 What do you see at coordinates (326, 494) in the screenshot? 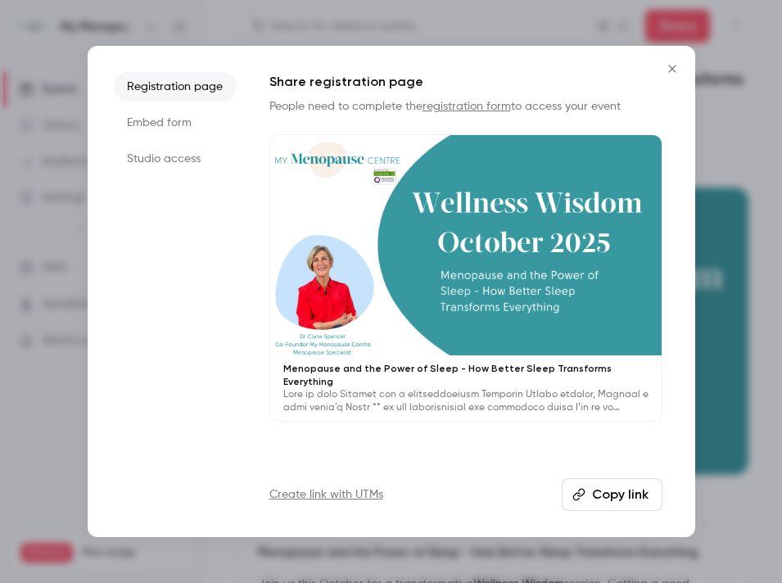
I see `a: Create link with UTMs` at bounding box center [326, 494].